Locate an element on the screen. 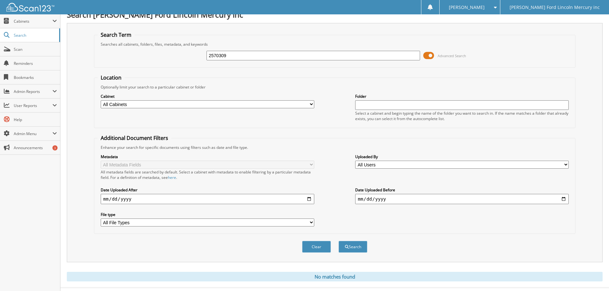 This screenshot has height=291, width=609. div: Enhance your search for specific documents using filters such as date and file type. is located at coordinates (335, 147).